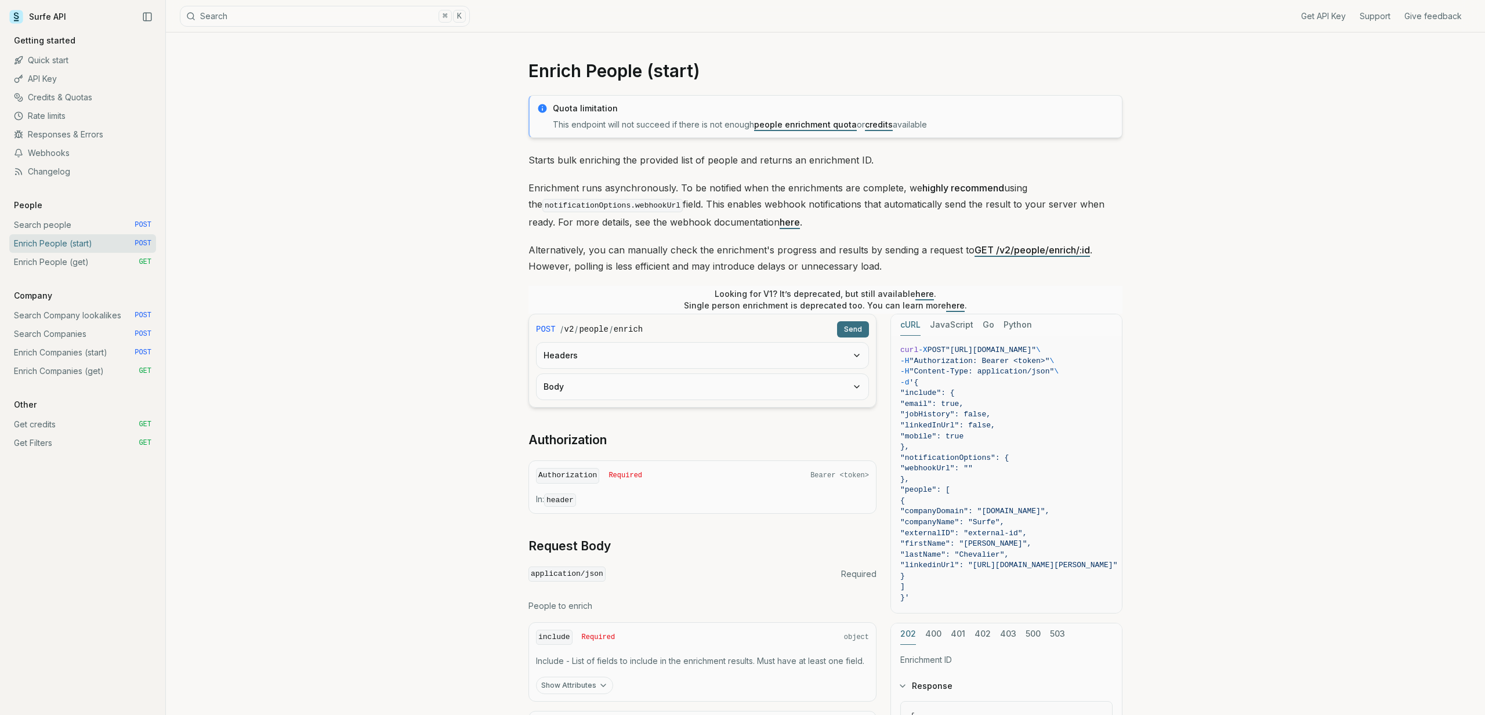 The width and height of the screenshot is (1485, 715). Describe the element at coordinates (33, 296) in the screenshot. I see `p: Company` at that location.